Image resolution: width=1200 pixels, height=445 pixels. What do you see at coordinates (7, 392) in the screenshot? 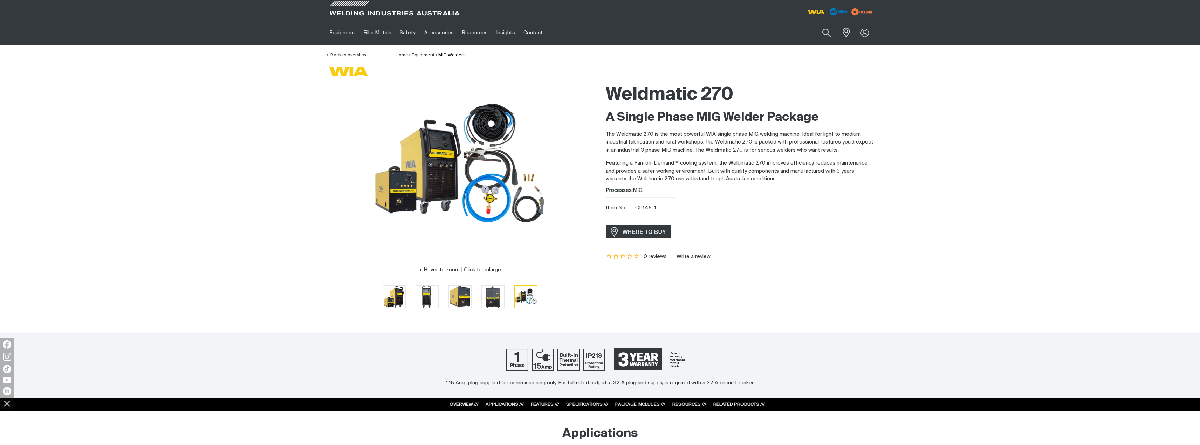
I see `img: LinkedIn` at bounding box center [7, 392].